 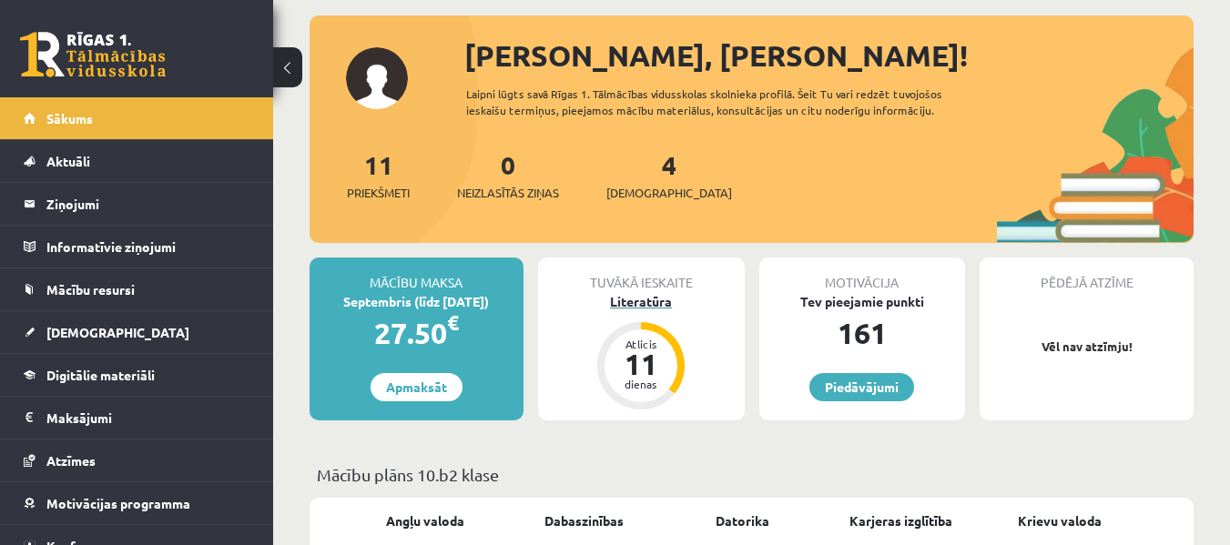 What do you see at coordinates (137, 461) in the screenshot?
I see `a: Atzīmes` at bounding box center [137, 461].